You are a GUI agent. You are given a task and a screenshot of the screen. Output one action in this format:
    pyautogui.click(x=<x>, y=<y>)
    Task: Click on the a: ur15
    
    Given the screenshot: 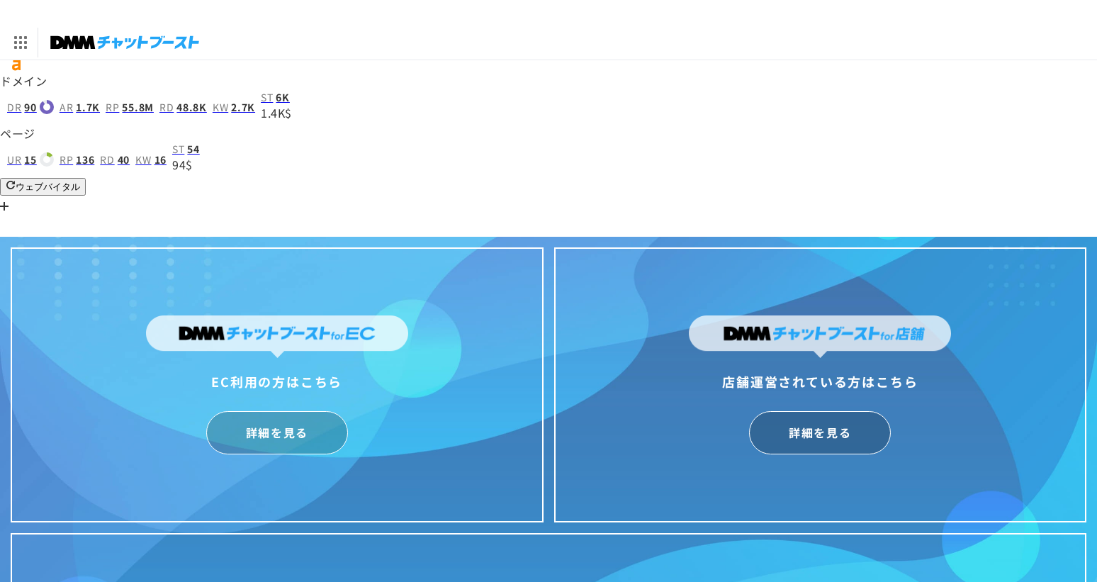 What is the action you would take?
    pyautogui.click(x=30, y=159)
    